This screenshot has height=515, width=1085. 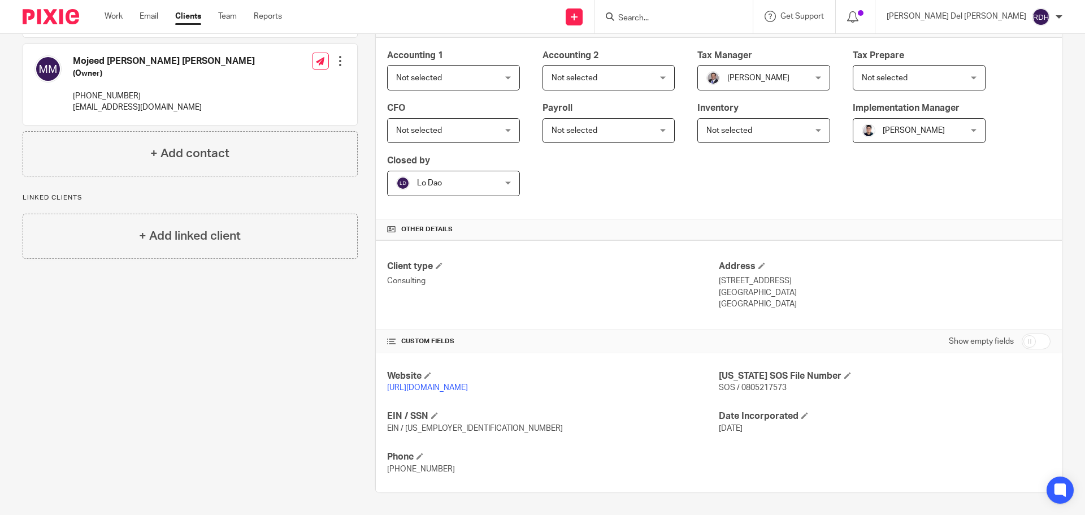 What do you see at coordinates (415, 55) in the screenshot?
I see `span: Accounting 1` at bounding box center [415, 55].